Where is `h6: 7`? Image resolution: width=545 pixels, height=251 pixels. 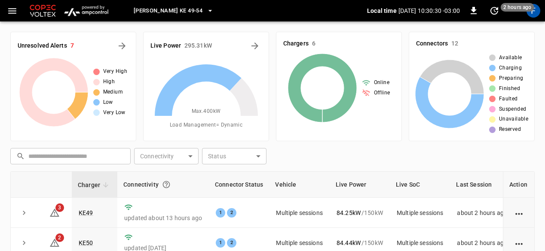
h6: 7 is located at coordinates (72, 46).